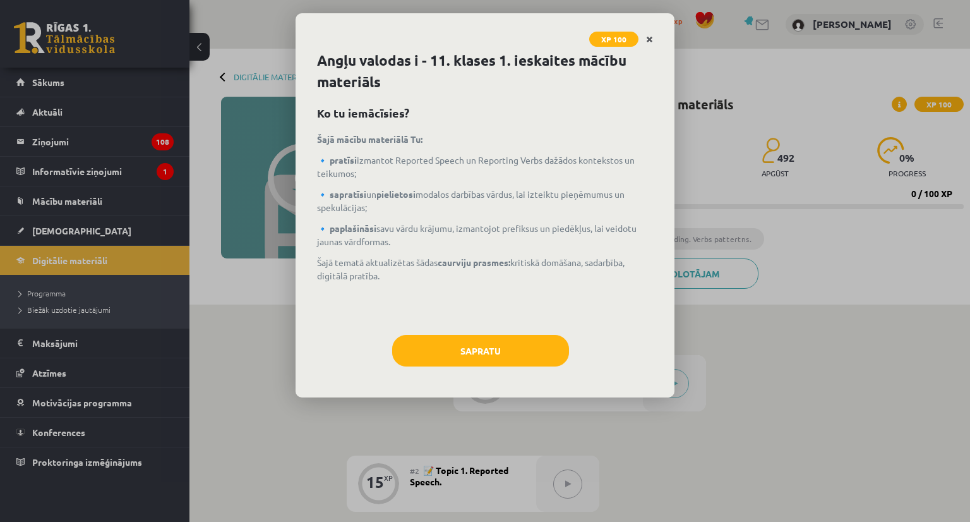  I want to click on strong: 🔹 paplašināsi, so click(347, 228).